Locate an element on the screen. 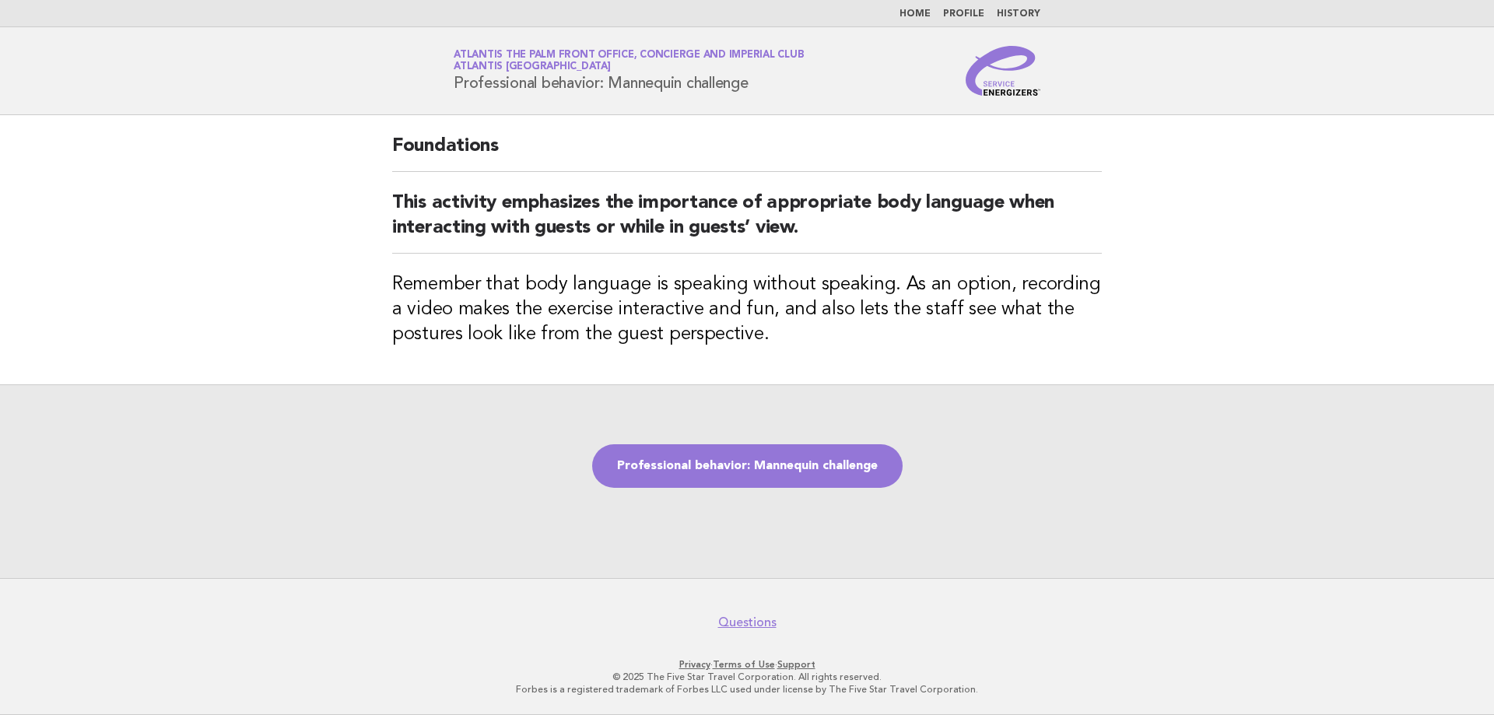  img: Service Energizers is located at coordinates (1003, 71).